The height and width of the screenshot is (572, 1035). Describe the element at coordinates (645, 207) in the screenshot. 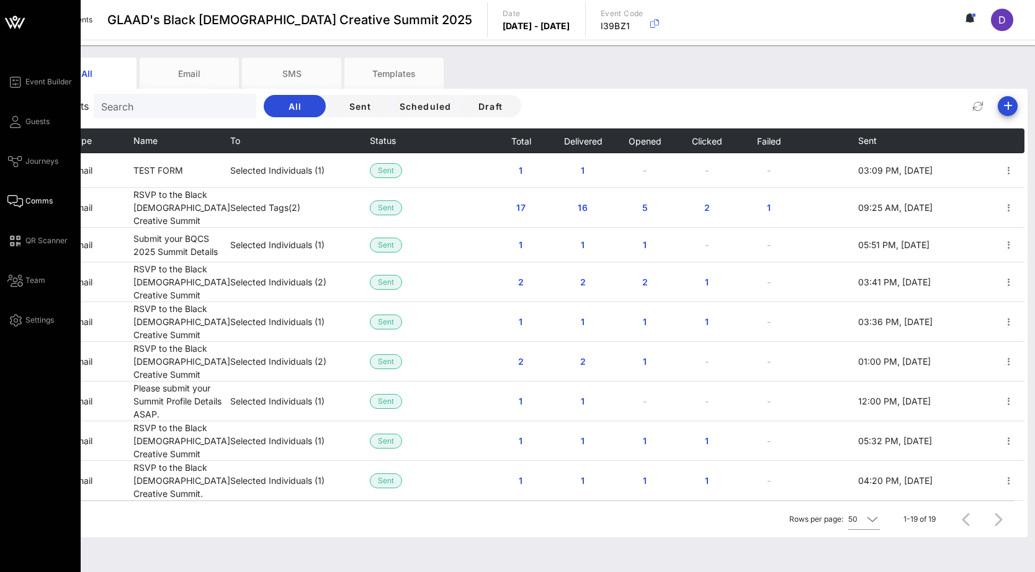

I see `span: 5` at that location.